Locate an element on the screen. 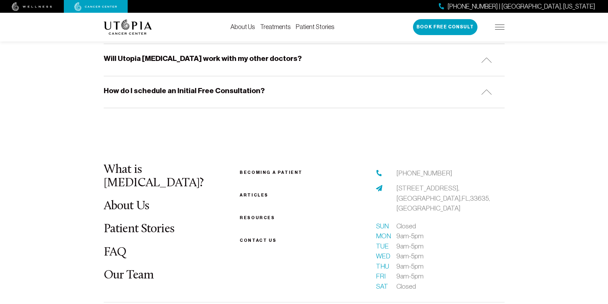  a: Becoming a patient is located at coordinates (271, 172).